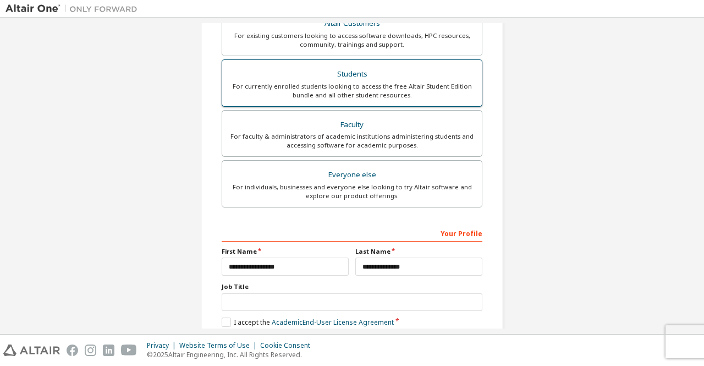 This screenshot has height=366, width=704. What do you see at coordinates (352, 125) in the screenshot?
I see `div: Faculty` at bounding box center [352, 125].